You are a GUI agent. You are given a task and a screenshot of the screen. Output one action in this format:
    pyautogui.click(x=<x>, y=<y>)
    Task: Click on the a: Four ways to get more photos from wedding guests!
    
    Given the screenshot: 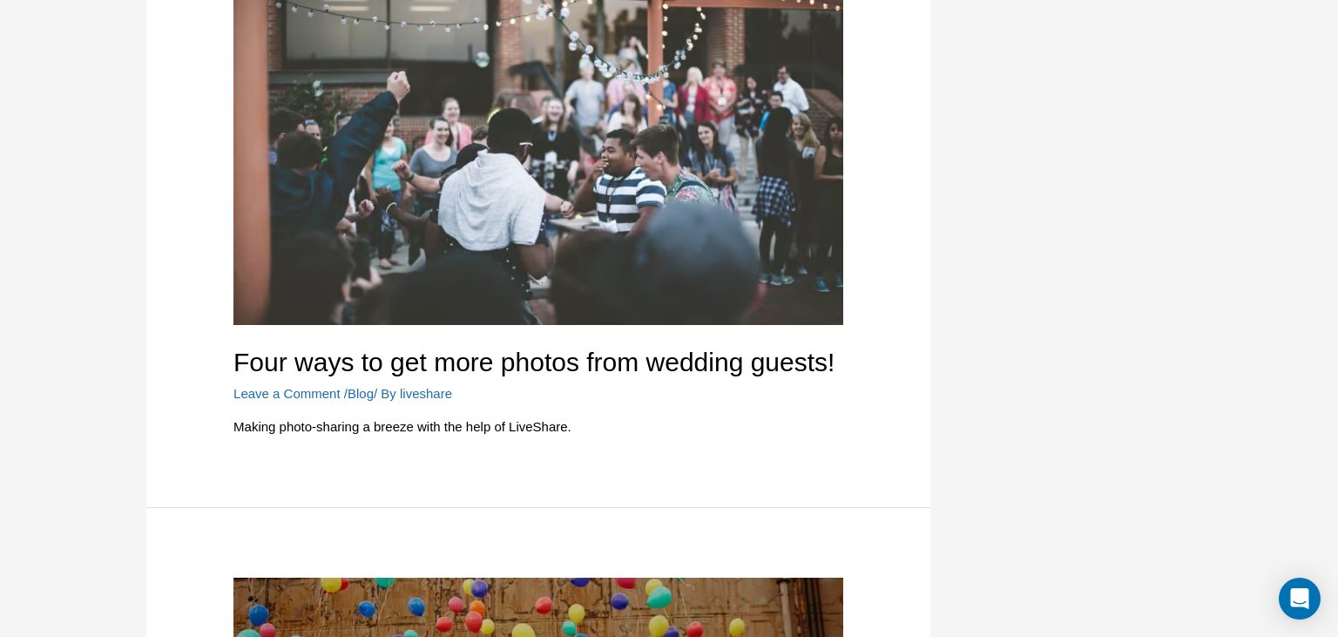 What is the action you would take?
    pyautogui.click(x=534, y=362)
    